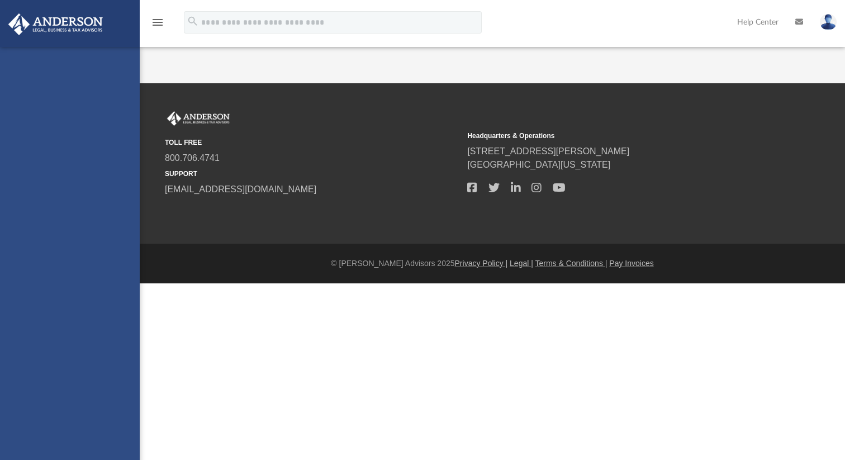 The height and width of the screenshot is (460, 845). Describe the element at coordinates (312, 142) in the screenshot. I see `small: TOLL FREE` at that location.